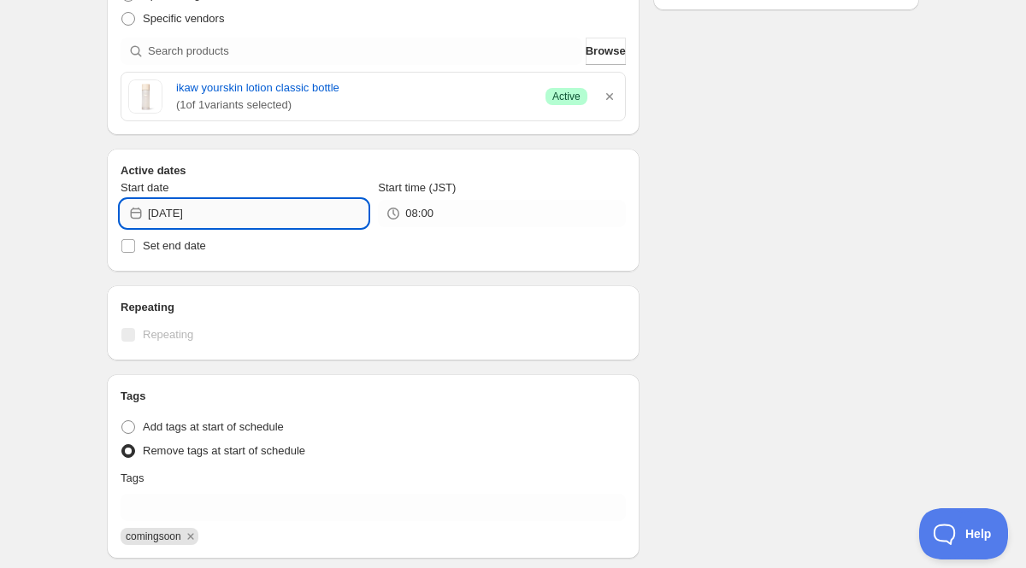 This screenshot has width=1026, height=568. I want to click on p: Tags, so click(132, 479).